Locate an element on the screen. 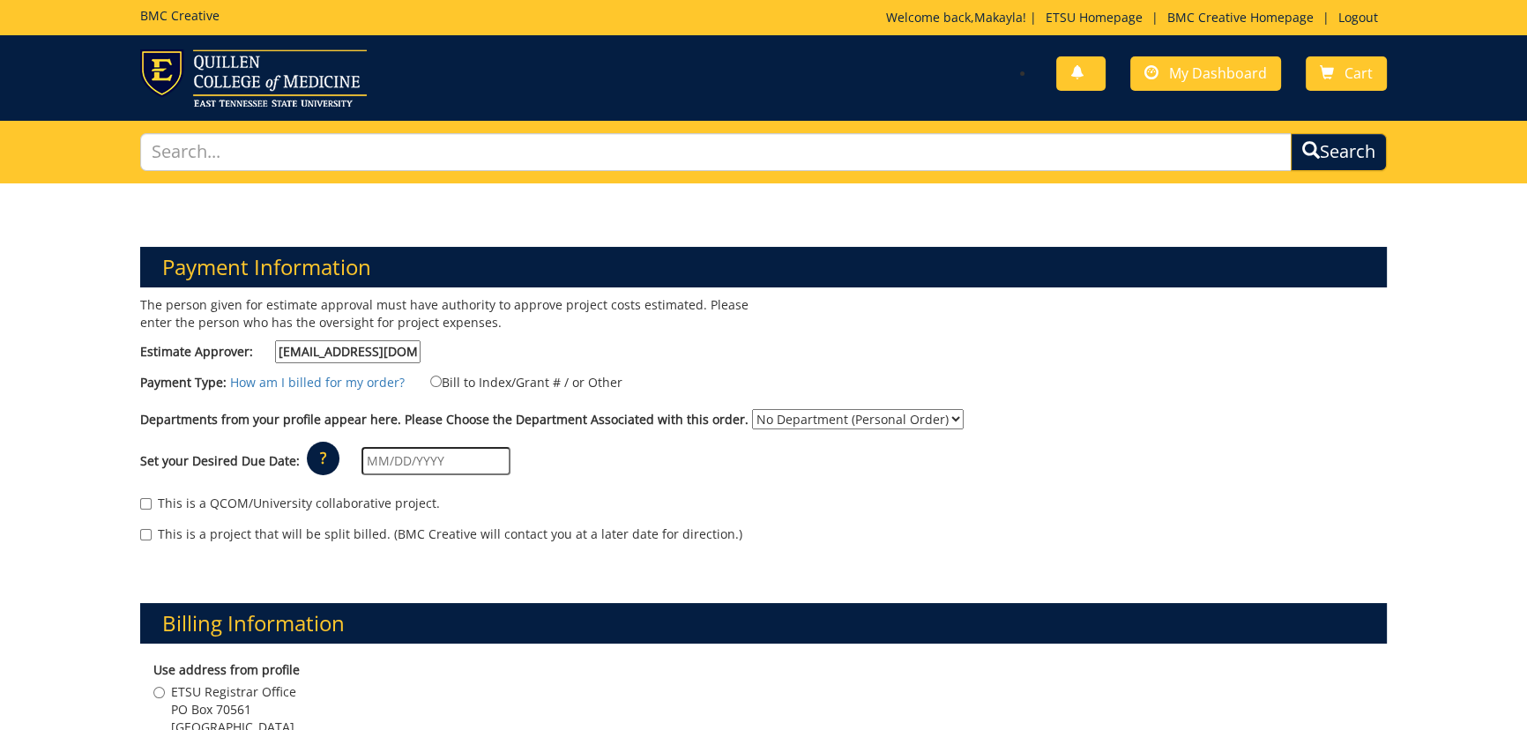  label: This is a project that will be split billed. (BMC Creative will contact you at a later date for d... is located at coordinates (441, 534).